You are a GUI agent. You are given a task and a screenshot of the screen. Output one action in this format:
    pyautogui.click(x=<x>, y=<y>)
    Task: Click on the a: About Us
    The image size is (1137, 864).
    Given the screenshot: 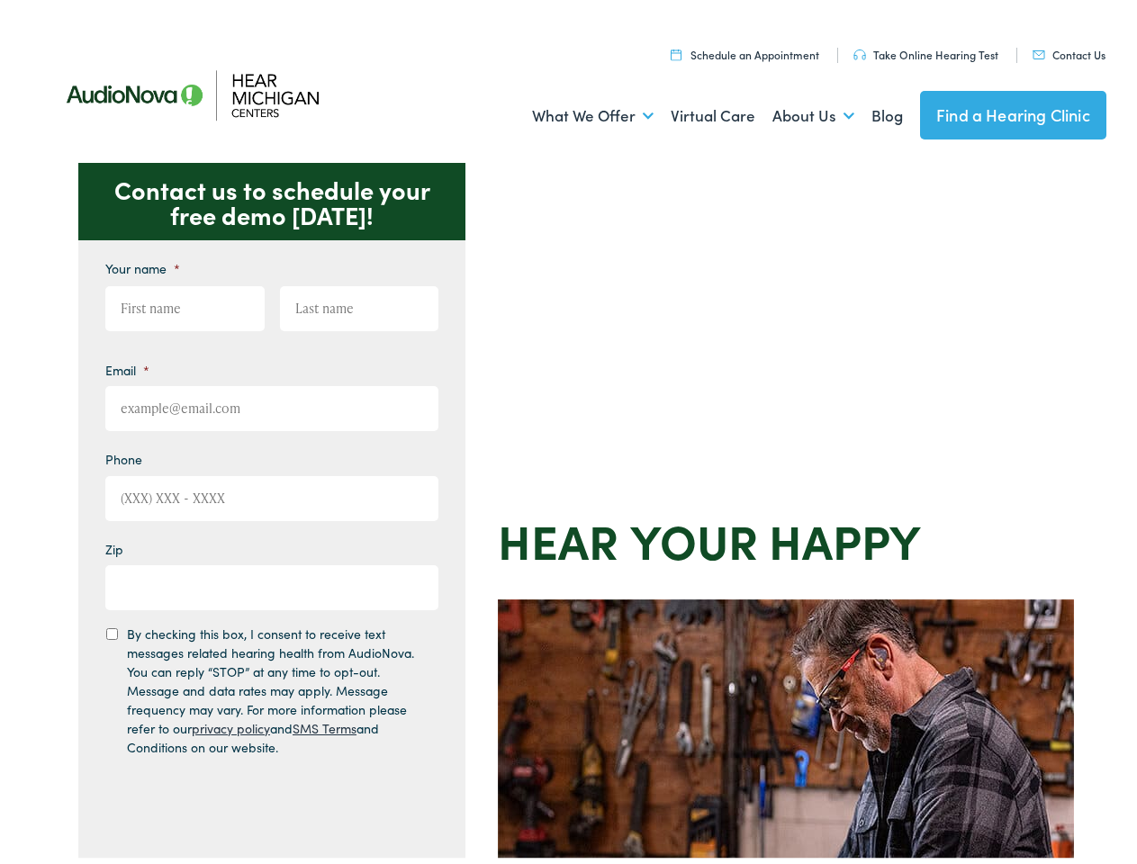 What is the action you would take?
    pyautogui.click(x=813, y=111)
    